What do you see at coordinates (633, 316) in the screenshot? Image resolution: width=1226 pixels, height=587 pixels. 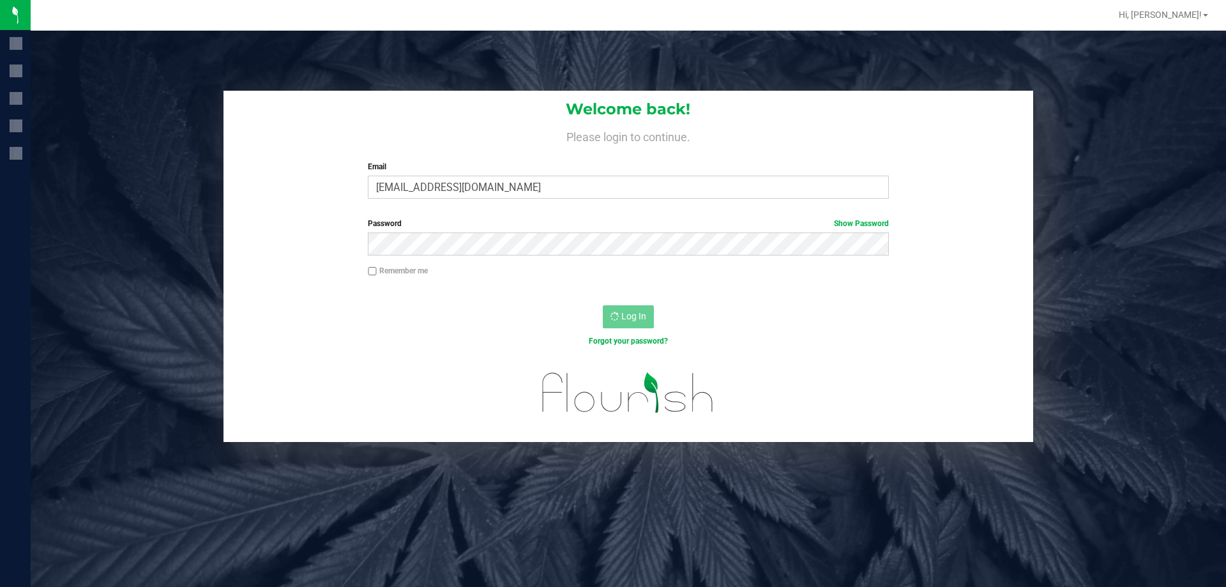 I see `span: Log In` at bounding box center [633, 316].